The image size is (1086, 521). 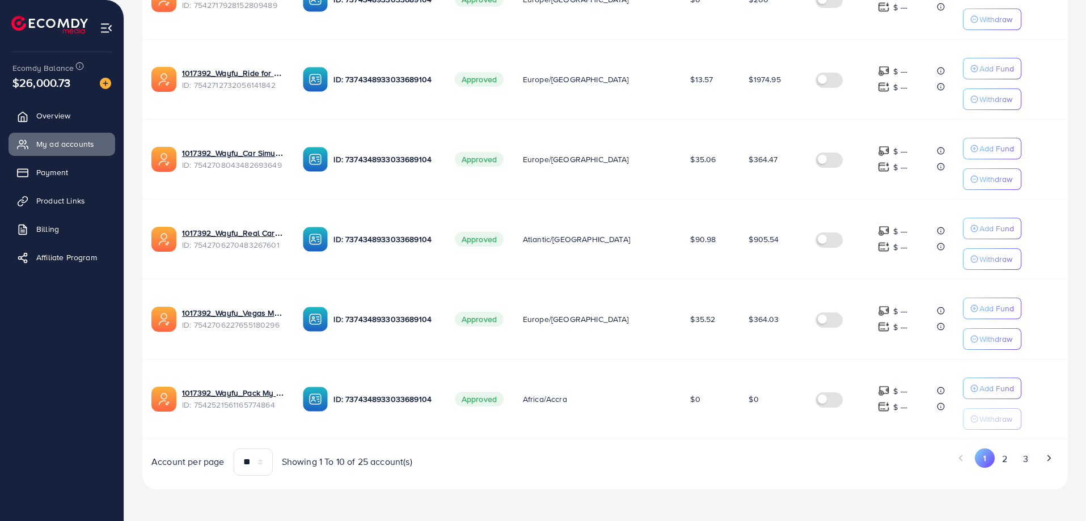 What do you see at coordinates (1005, 459) in the screenshot?
I see `button: Go to page 2` at bounding box center [1005, 459].